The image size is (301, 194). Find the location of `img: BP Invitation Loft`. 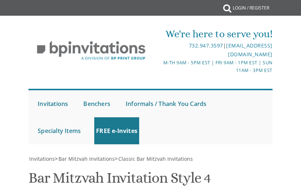

img: BP Invitation Loft is located at coordinates (91, 50).